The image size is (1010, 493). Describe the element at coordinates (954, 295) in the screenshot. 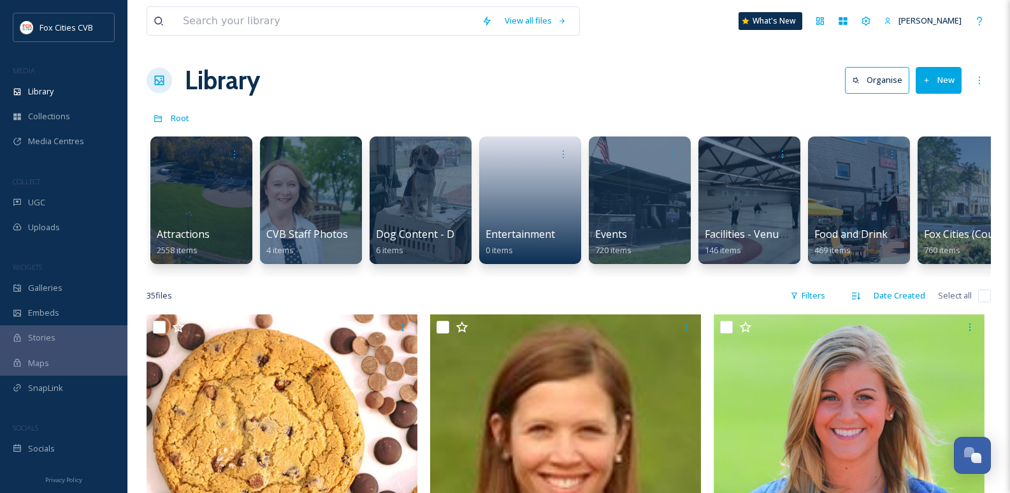

I see `span: Select all` at that location.